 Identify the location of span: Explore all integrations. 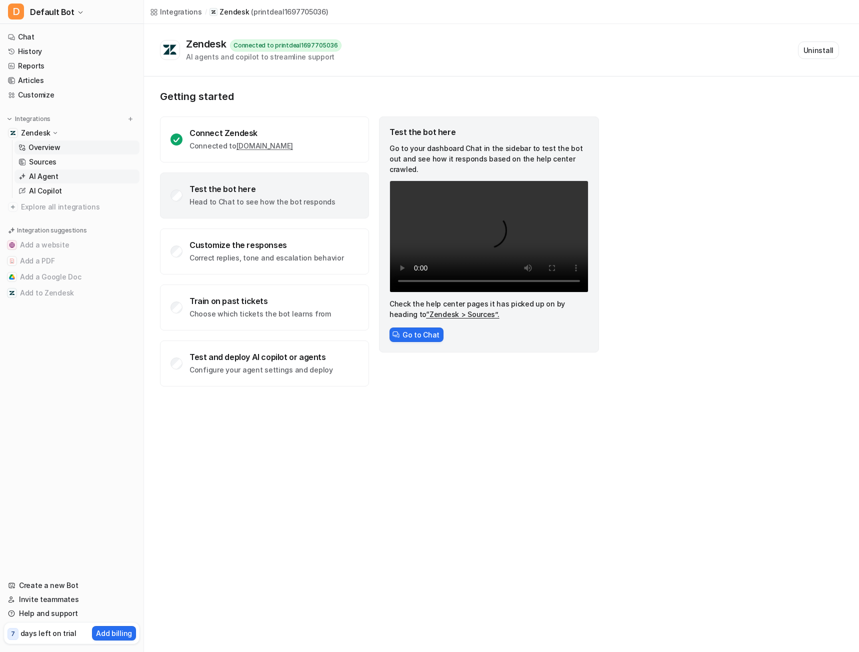
(78, 207).